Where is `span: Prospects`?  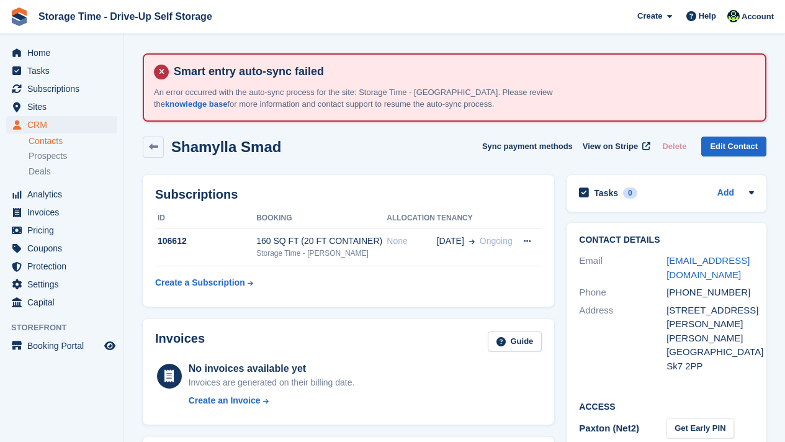
span: Prospects is located at coordinates (48, 156).